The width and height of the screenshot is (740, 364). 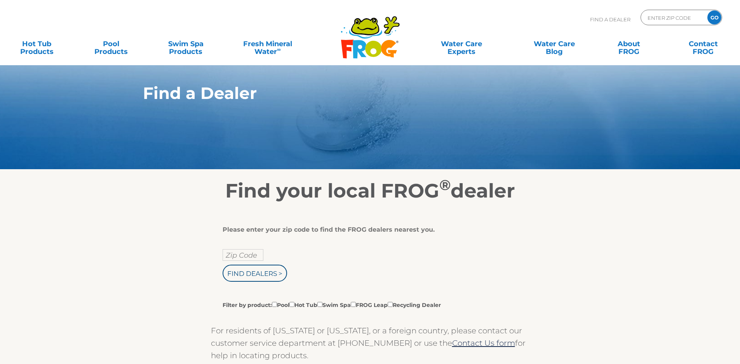 What do you see at coordinates (37, 44) in the screenshot?
I see `a: Hot TubProducts` at bounding box center [37, 44].